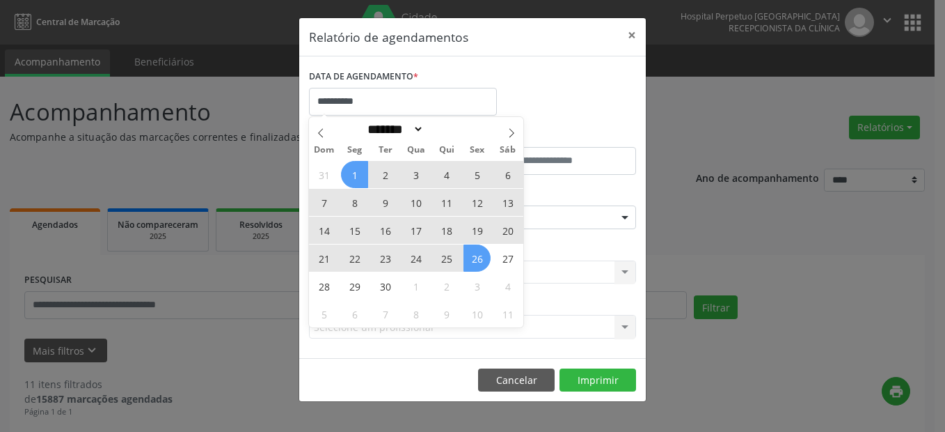 This screenshot has height=432, width=945. What do you see at coordinates (416, 150) in the screenshot?
I see `span: Qua` at bounding box center [416, 150].